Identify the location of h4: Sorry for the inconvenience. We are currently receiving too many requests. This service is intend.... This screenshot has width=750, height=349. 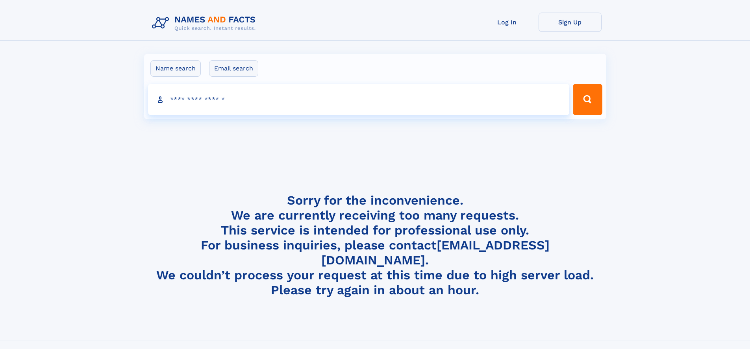
(375, 245).